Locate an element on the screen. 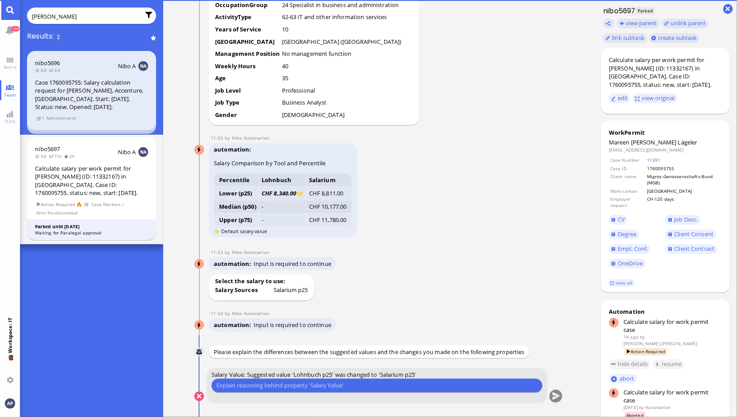 The image size is (737, 417). button: Cancel is located at coordinates (199, 396).